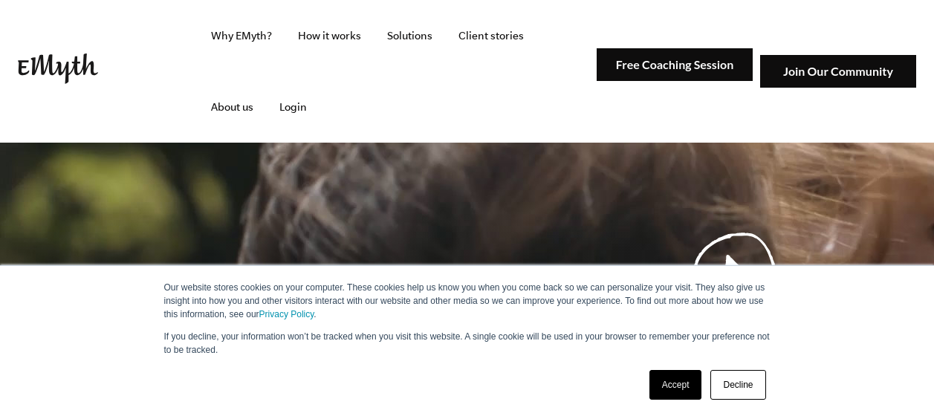  Describe the element at coordinates (838, 71) in the screenshot. I see `img: Join Our Community` at that location.